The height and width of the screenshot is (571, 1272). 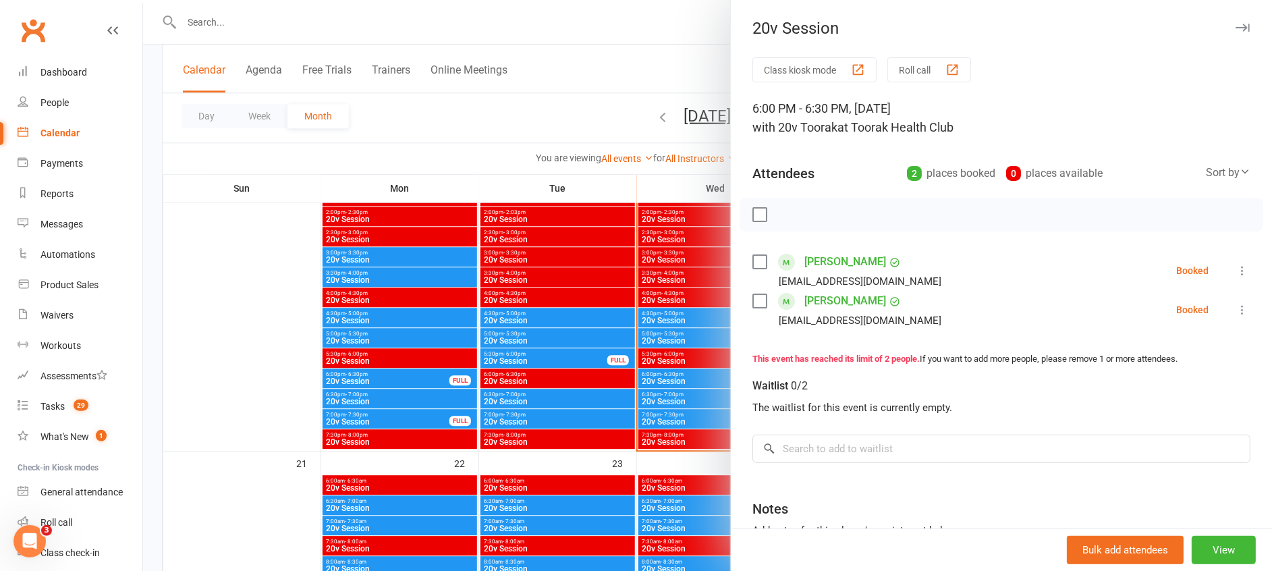 I want to click on div: Automations, so click(x=67, y=254).